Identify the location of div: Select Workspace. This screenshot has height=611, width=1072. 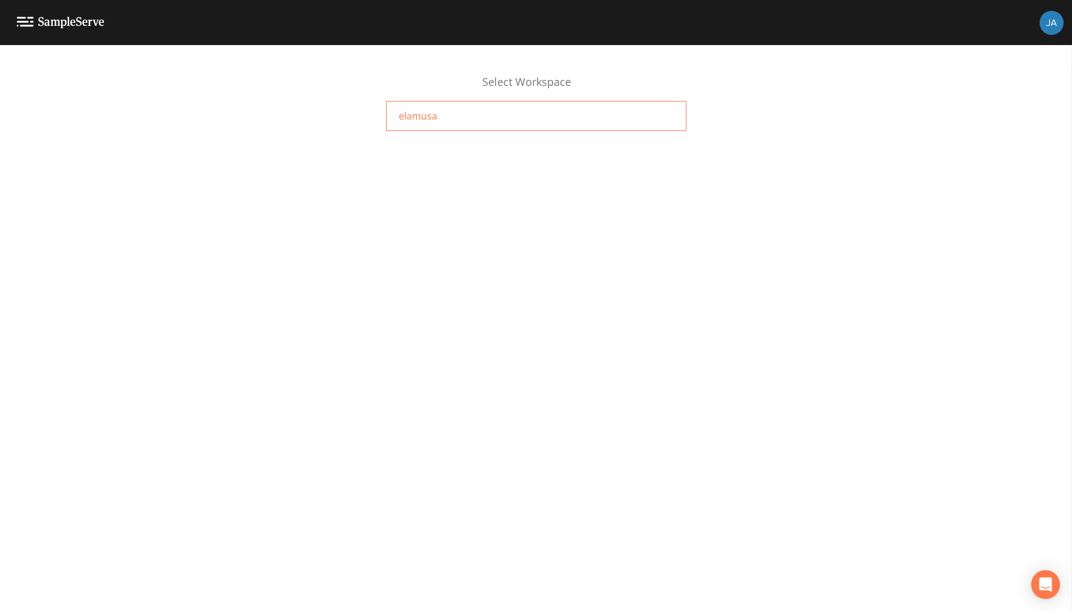
(536, 87).